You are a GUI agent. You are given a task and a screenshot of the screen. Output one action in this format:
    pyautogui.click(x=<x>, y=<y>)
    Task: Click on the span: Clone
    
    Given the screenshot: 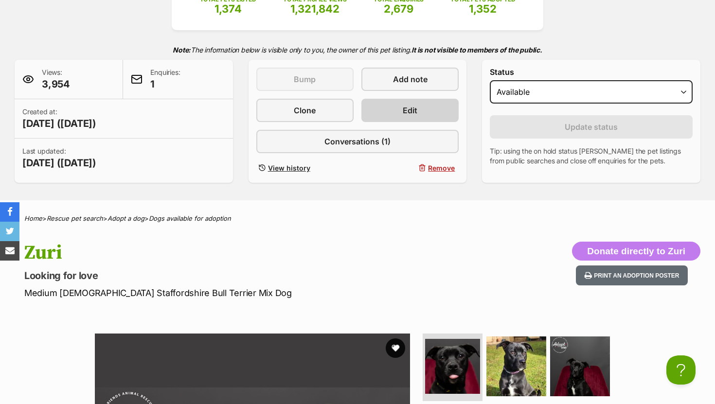 What is the action you would take?
    pyautogui.click(x=305, y=110)
    